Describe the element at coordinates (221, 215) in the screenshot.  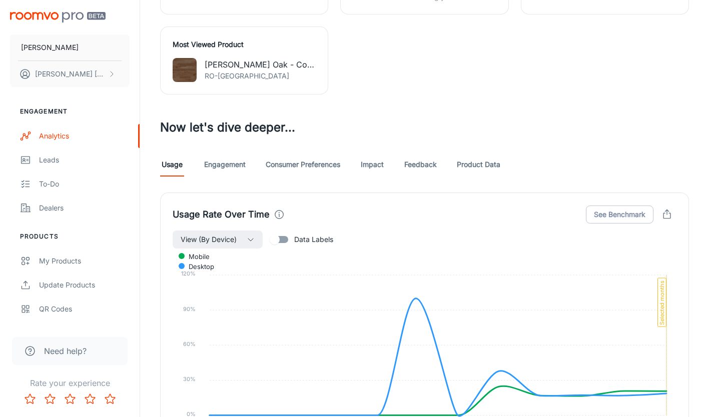
I see `h4: Usage Rate Over Time` at that location.